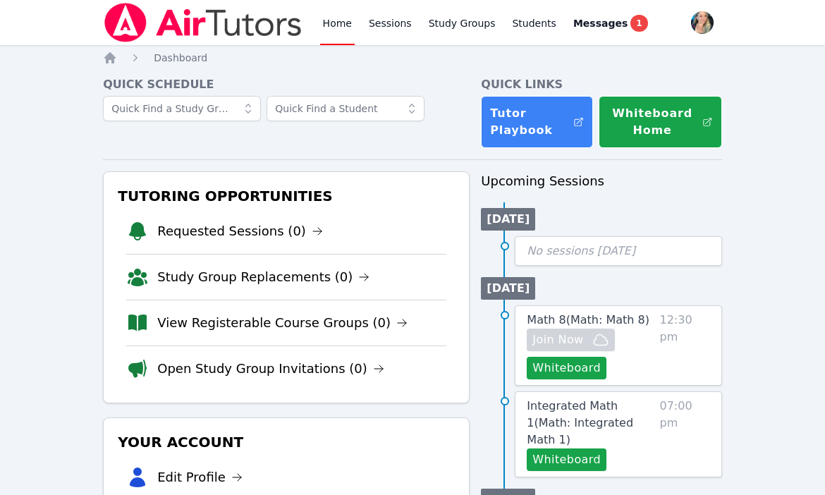 This screenshot has width=825, height=495. I want to click on h4: Quick Schedule, so click(286, 85).